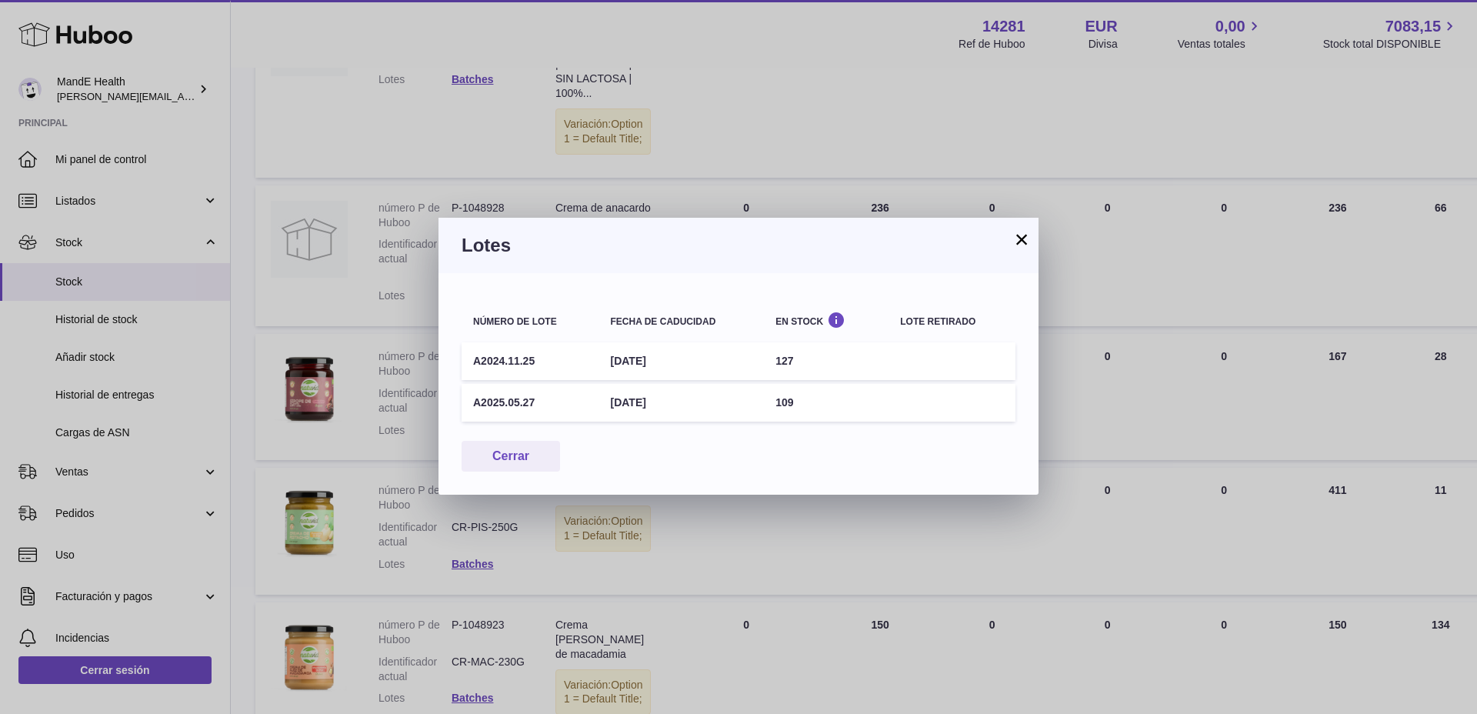 This screenshot has width=1477, height=714. I want to click on div: Número de lote, so click(530, 322).